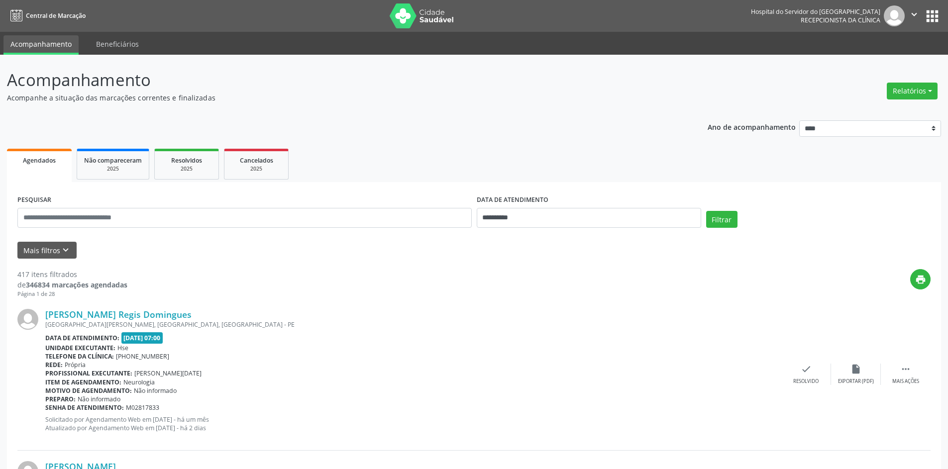  What do you see at coordinates (912, 91) in the screenshot?
I see `button: Relatórios` at bounding box center [912, 91].